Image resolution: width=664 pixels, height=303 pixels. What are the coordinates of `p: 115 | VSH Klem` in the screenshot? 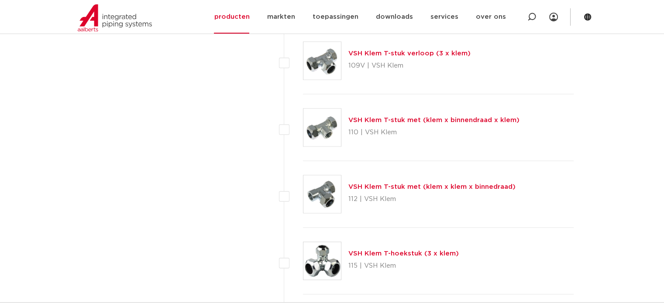 It's located at (403, 266).